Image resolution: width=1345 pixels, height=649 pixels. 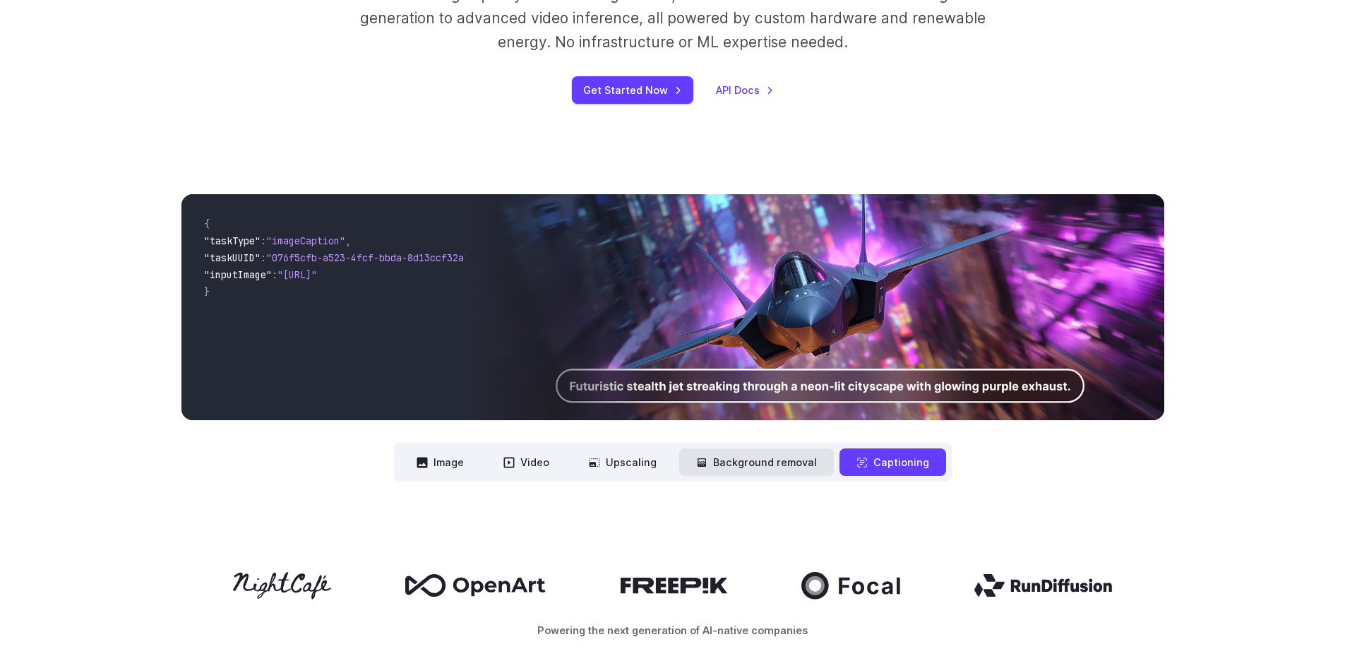 What do you see at coordinates (232, 241) in the screenshot?
I see `span: "taskType"` at bounding box center [232, 241].